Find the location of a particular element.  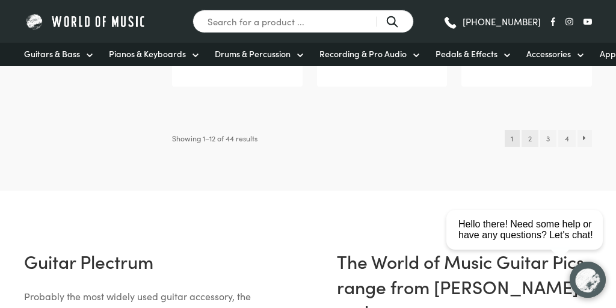

span: Accessories is located at coordinates (548, 54).